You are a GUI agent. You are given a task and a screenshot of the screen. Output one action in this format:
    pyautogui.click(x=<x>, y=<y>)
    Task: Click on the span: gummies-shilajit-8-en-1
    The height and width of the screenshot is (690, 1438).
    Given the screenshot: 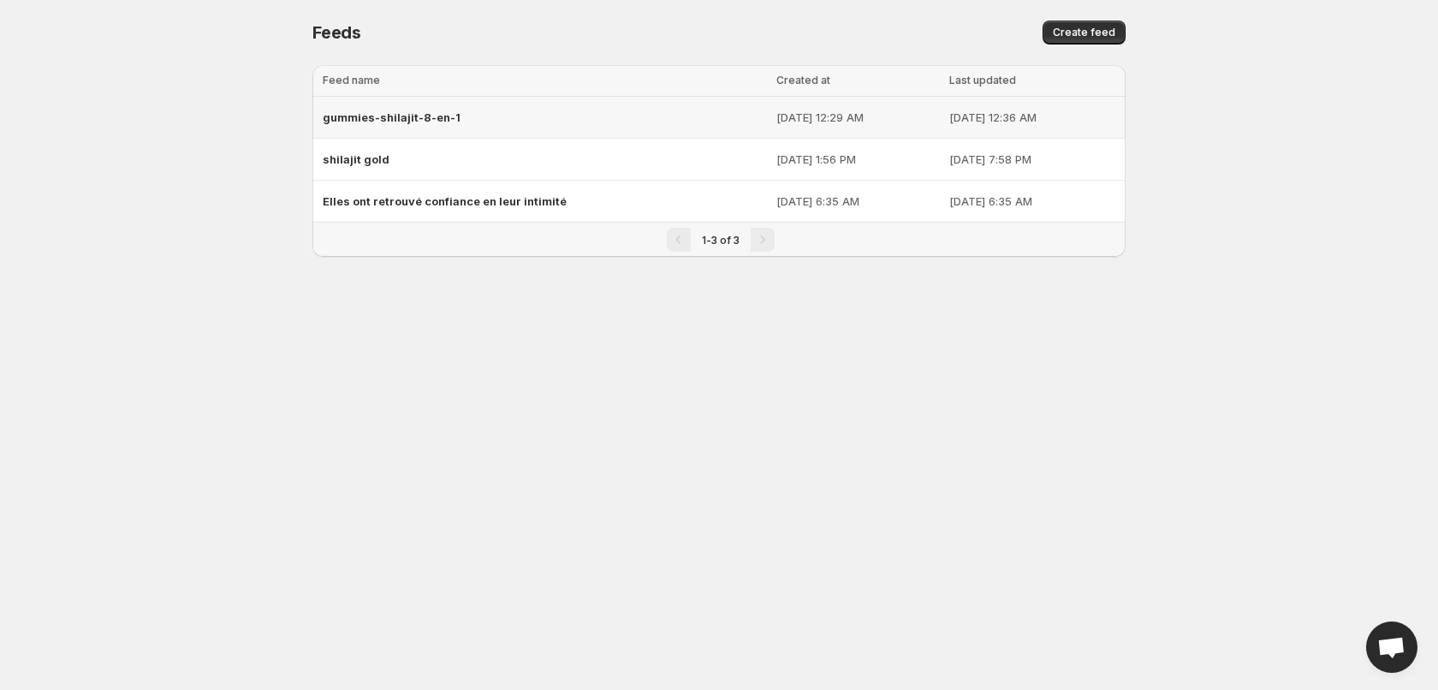 What is the action you would take?
    pyautogui.click(x=391, y=117)
    